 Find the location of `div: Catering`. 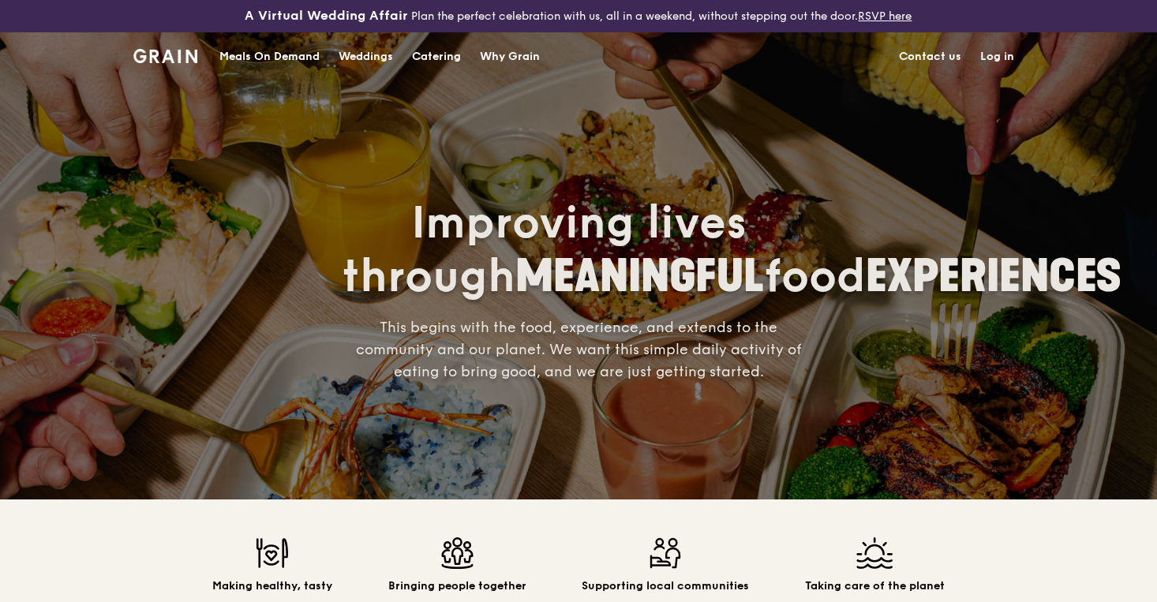

div: Catering is located at coordinates (436, 57).